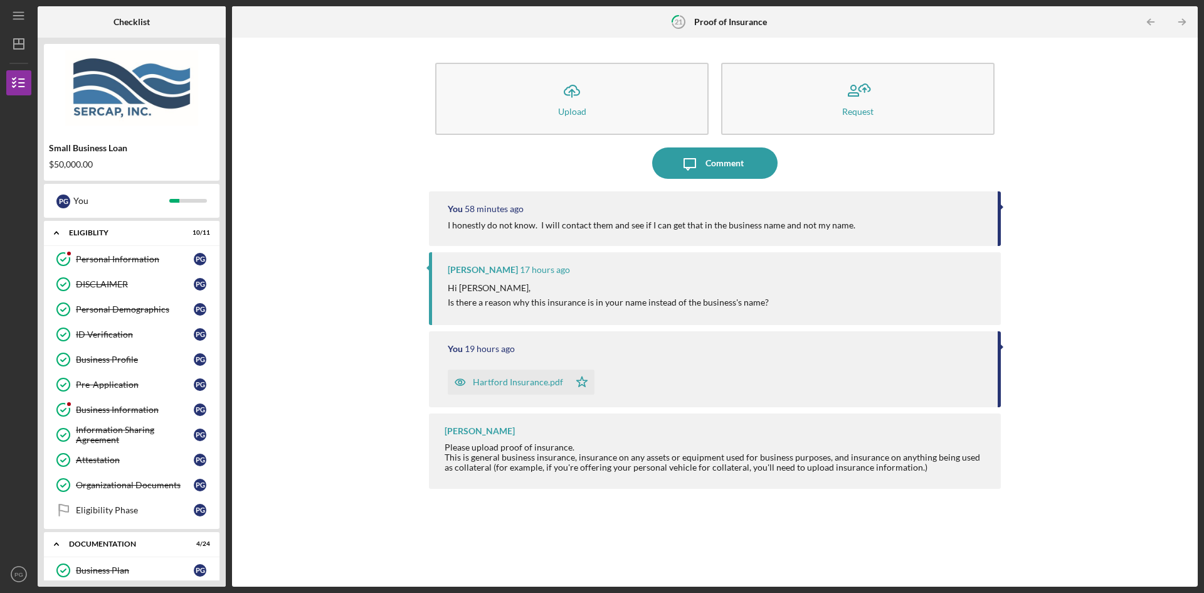 The image size is (1204, 593). What do you see at coordinates (858, 111) in the screenshot?
I see `div: Request` at bounding box center [858, 111].